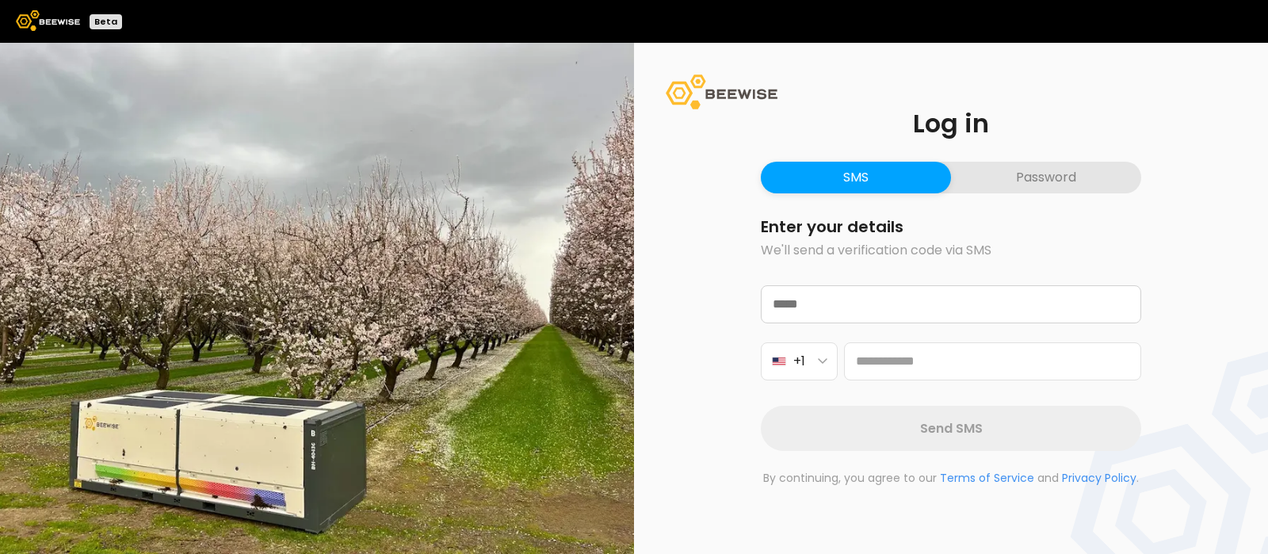 The image size is (1268, 554). I want to click on span: Send SMS, so click(951, 428).